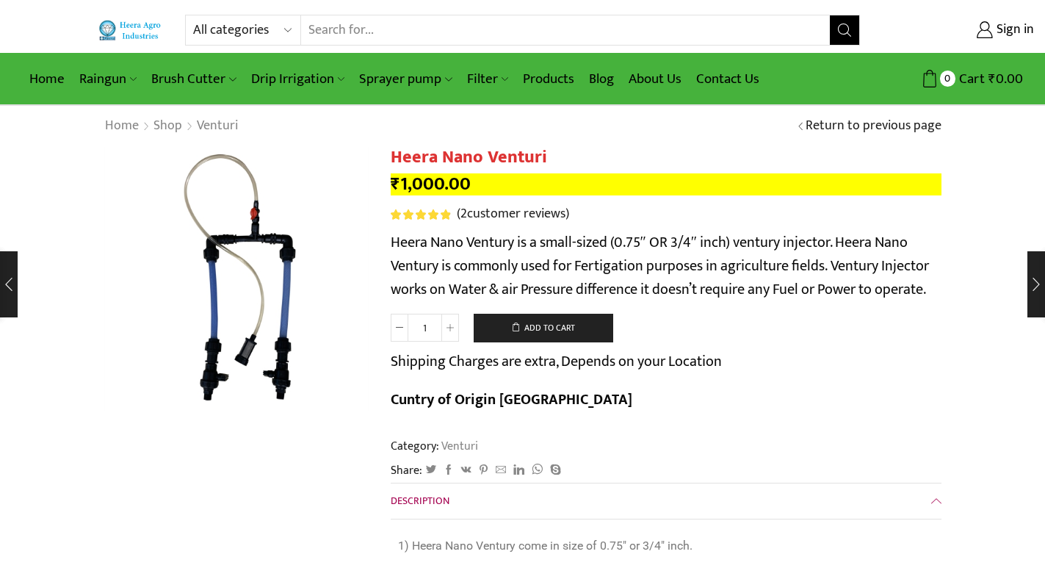  What do you see at coordinates (544, 328) in the screenshot?
I see `button: Add to cart` at bounding box center [544, 328].